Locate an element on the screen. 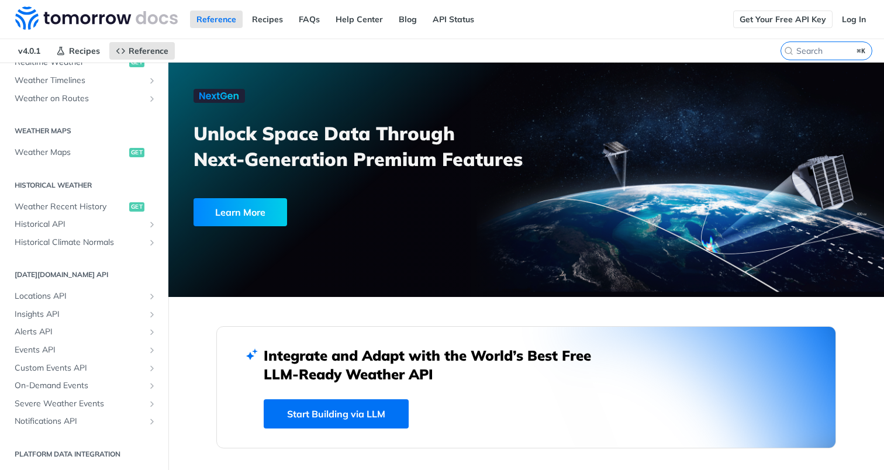 The height and width of the screenshot is (470, 884). button: Show subpages for On-Demand Events is located at coordinates (152, 386).